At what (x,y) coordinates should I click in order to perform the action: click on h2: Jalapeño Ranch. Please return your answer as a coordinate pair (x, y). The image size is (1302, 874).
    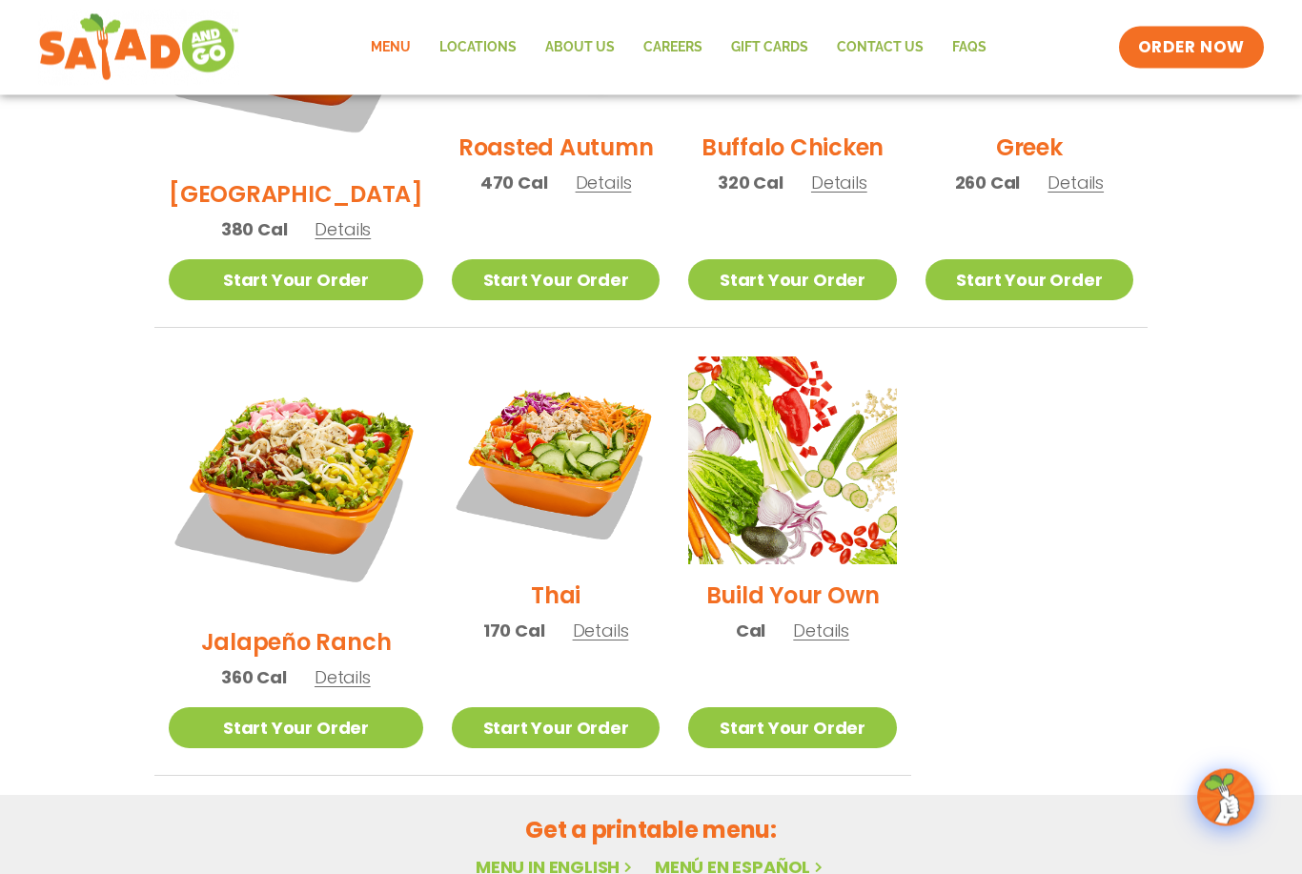
    Looking at the image, I should click on (296, 642).